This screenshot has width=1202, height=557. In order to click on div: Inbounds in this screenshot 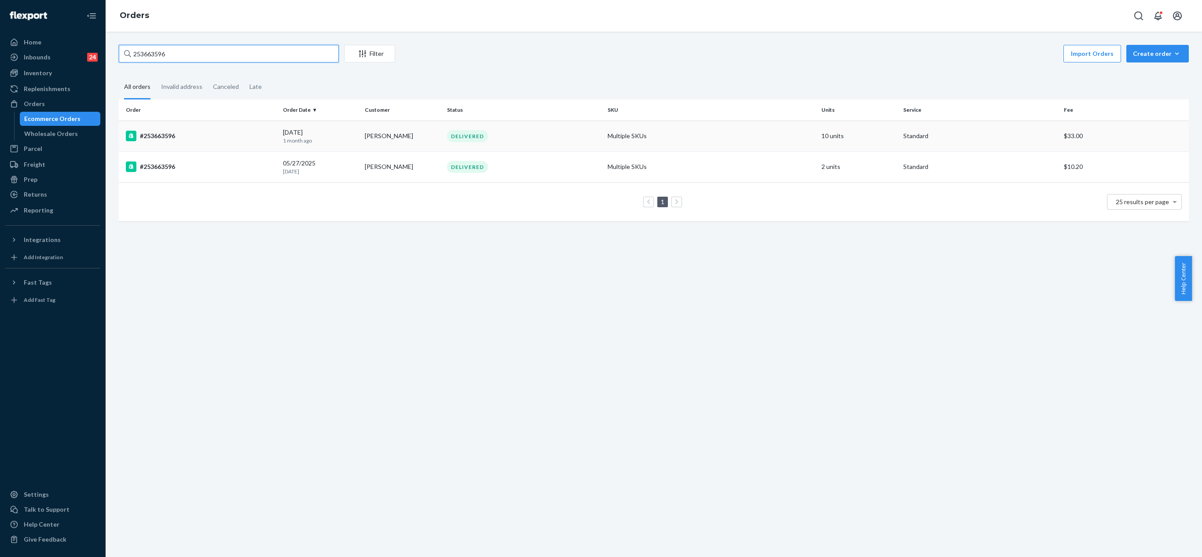, I will do `click(37, 57)`.